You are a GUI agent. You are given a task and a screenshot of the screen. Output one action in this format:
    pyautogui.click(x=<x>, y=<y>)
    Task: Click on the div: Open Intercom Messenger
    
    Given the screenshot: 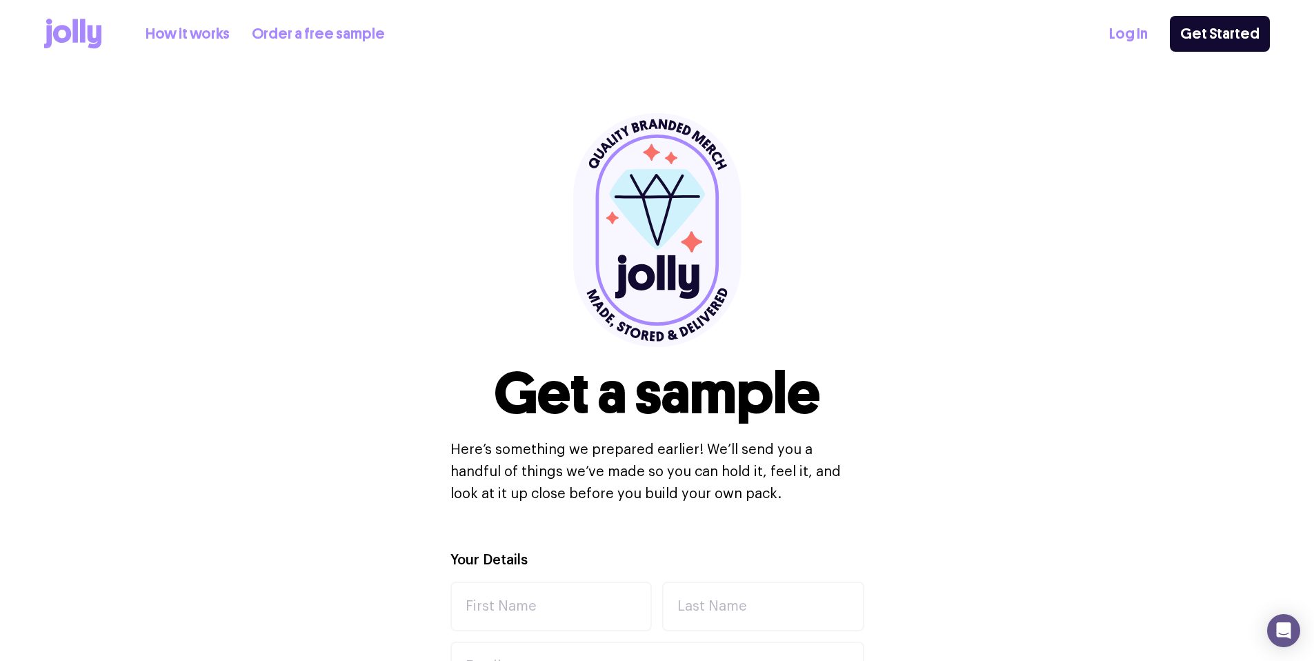 What is the action you would take?
    pyautogui.click(x=1284, y=631)
    